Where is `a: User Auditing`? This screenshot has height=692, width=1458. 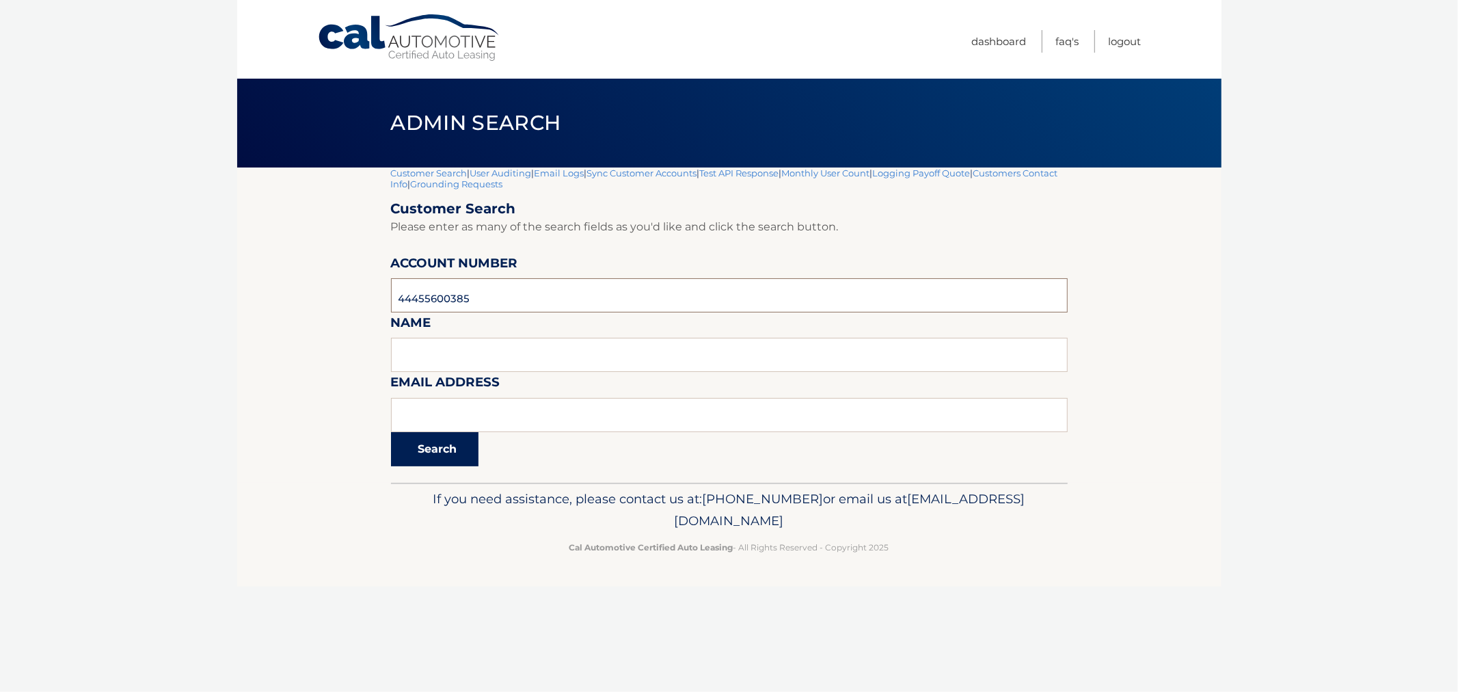
a: User Auditing is located at coordinates (501, 173).